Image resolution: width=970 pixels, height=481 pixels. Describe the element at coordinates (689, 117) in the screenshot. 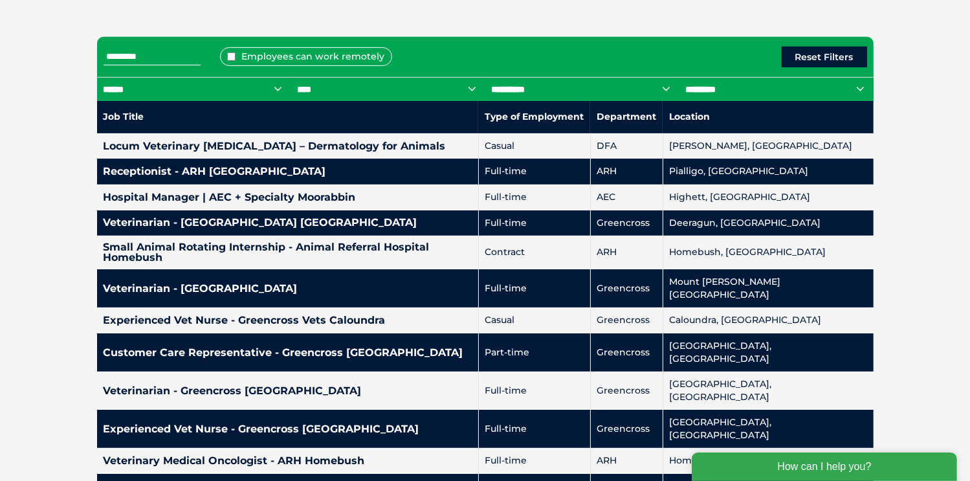

I see `nobr: Location` at that location.